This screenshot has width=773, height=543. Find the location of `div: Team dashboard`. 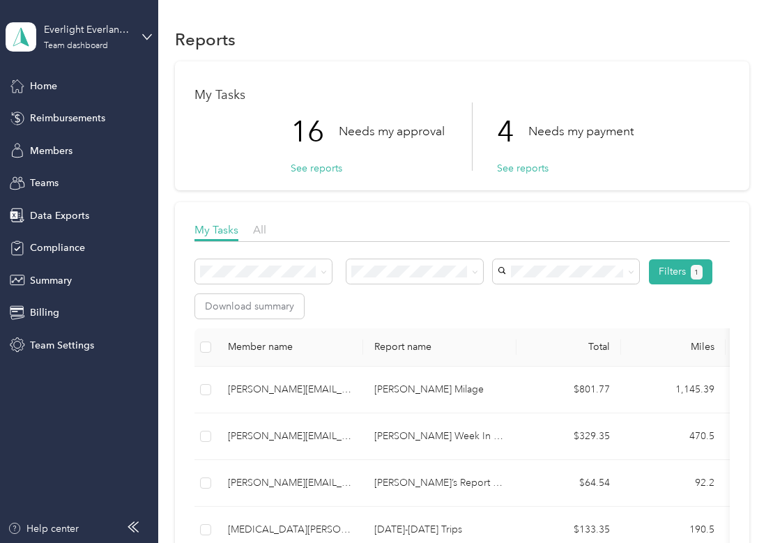

div: Team dashboard is located at coordinates (76, 46).